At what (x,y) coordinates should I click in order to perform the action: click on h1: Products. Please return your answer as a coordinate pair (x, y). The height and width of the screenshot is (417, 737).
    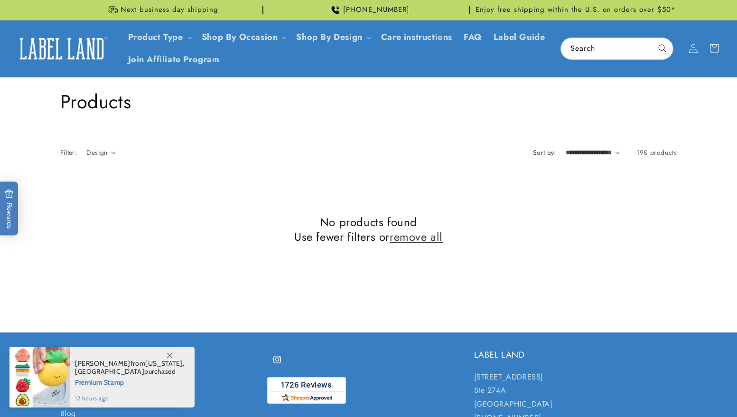
    Looking at the image, I should click on (369, 102).